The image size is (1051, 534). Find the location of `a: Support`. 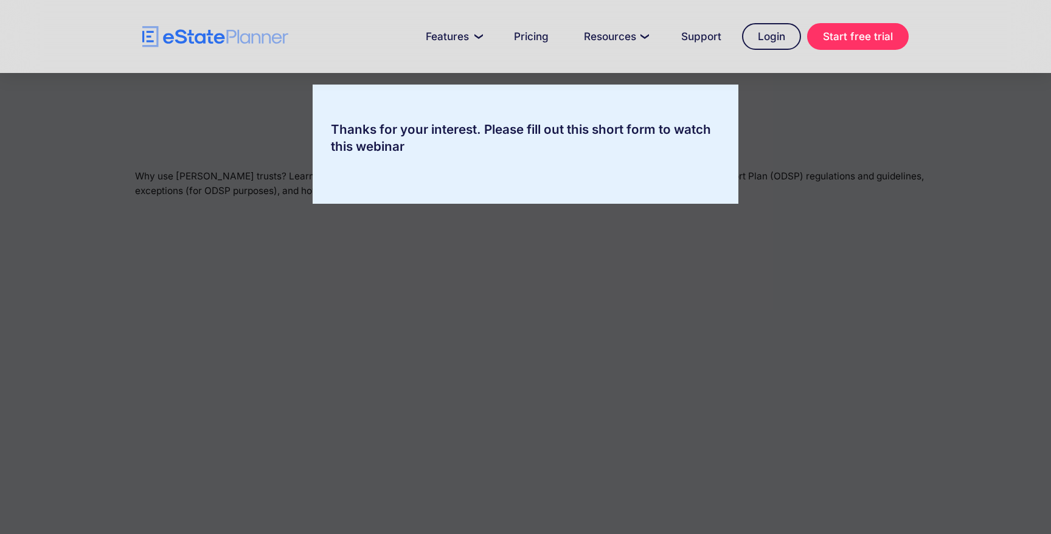

a: Support is located at coordinates (701, 36).